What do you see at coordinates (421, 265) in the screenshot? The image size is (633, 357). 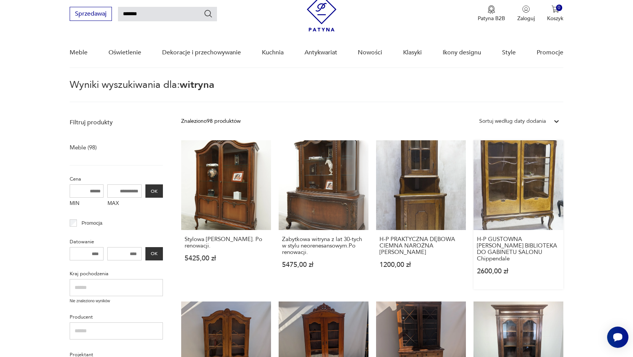 I see `p: 1200,00 zł` at bounding box center [421, 265].